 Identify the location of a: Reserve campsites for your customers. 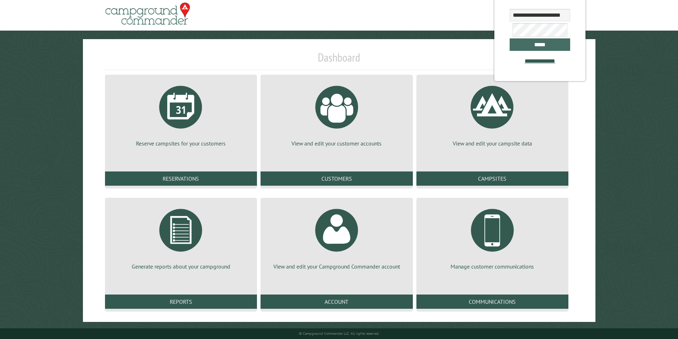
(181, 114).